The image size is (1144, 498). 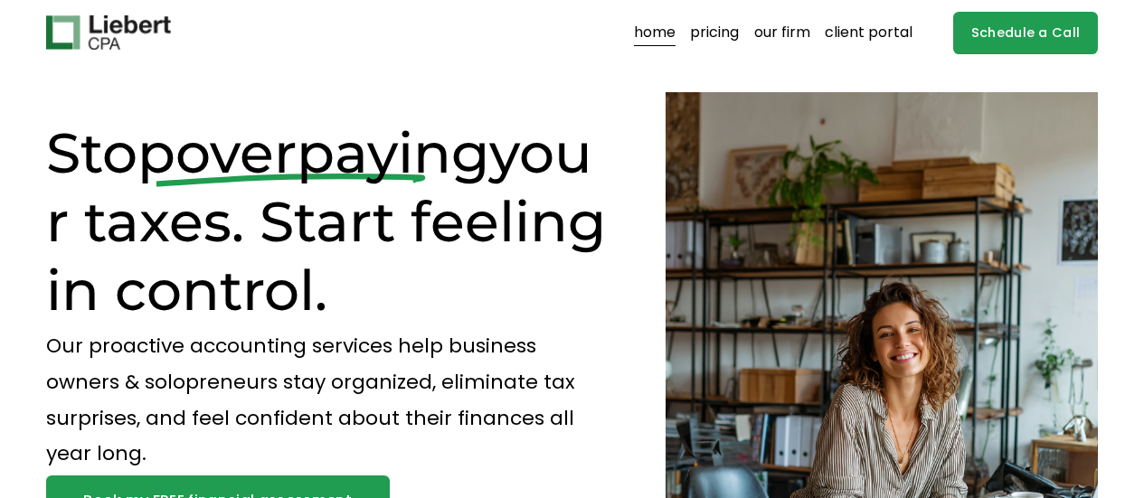 What do you see at coordinates (328, 400) in the screenshot?
I see `p: Our proactive accounting services help business owners & solopreneurs stay organized, eliminate t...` at bounding box center [328, 400].